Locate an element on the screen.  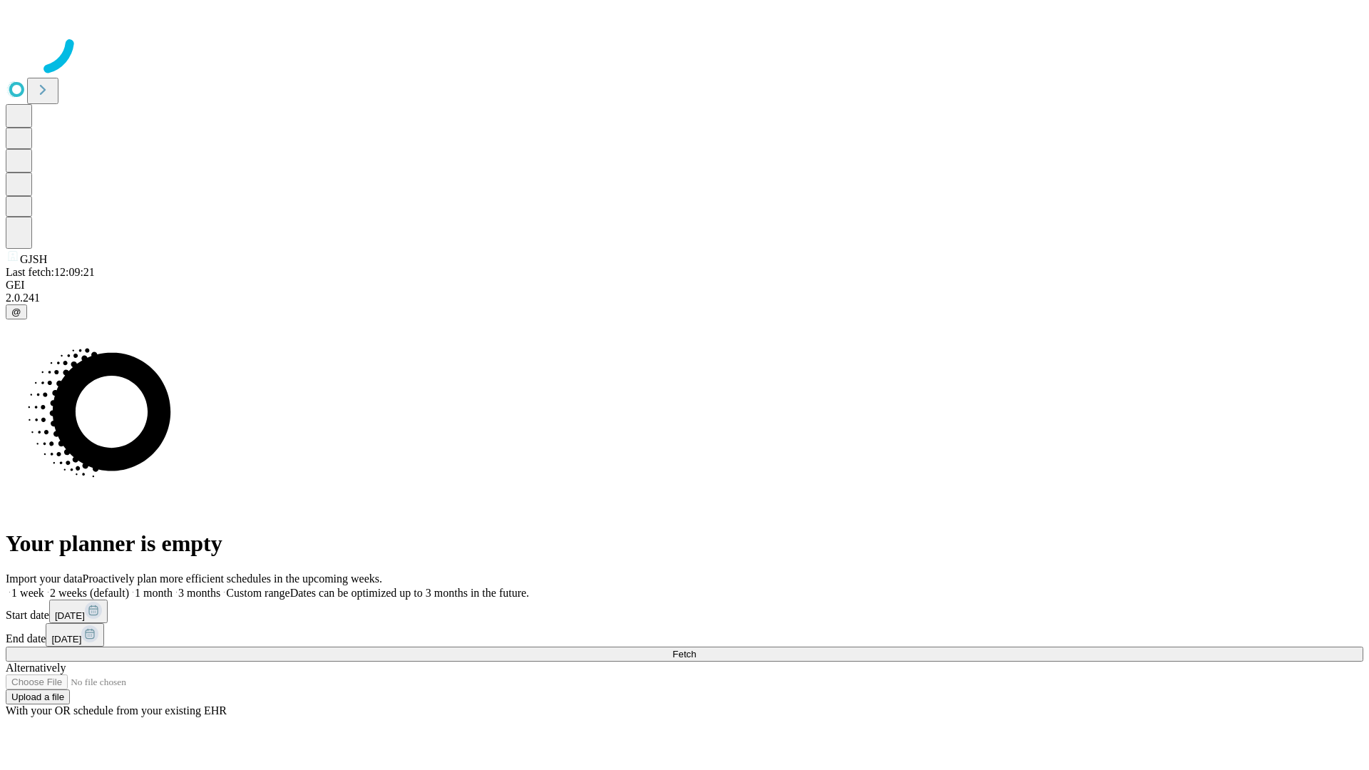
button: Fetch is located at coordinates (684, 654).